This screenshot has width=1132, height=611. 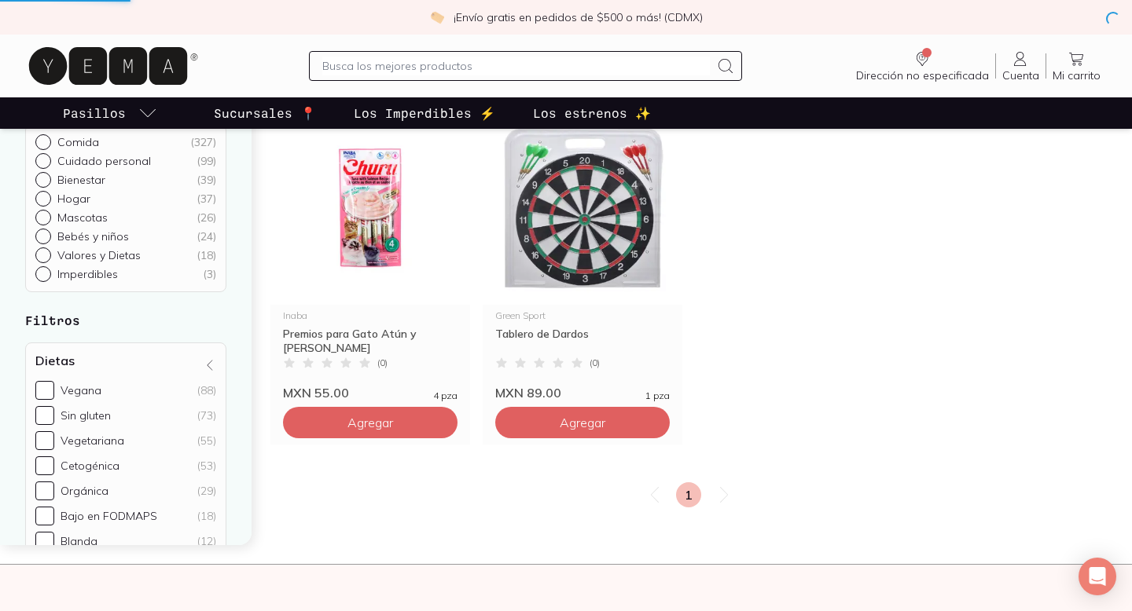 What do you see at coordinates (370, 208) in the screenshot?
I see `img: Premios para Gato Atún y Salmón` at bounding box center [370, 208].